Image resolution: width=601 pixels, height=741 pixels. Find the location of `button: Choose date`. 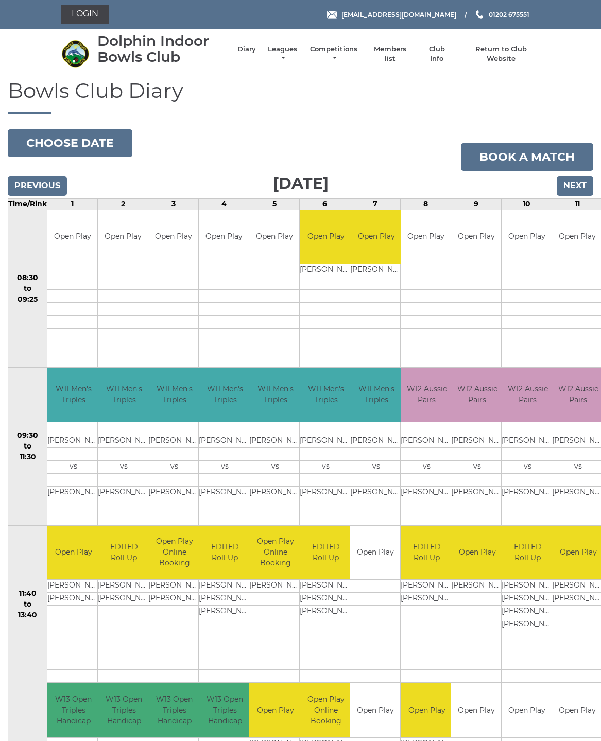

button: Choose date is located at coordinates (70, 143).